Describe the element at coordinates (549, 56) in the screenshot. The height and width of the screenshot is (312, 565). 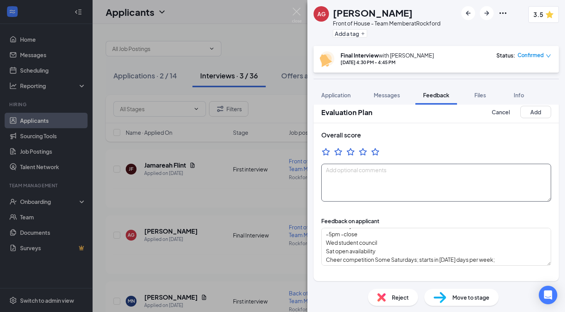
I see `span: down` at that location.